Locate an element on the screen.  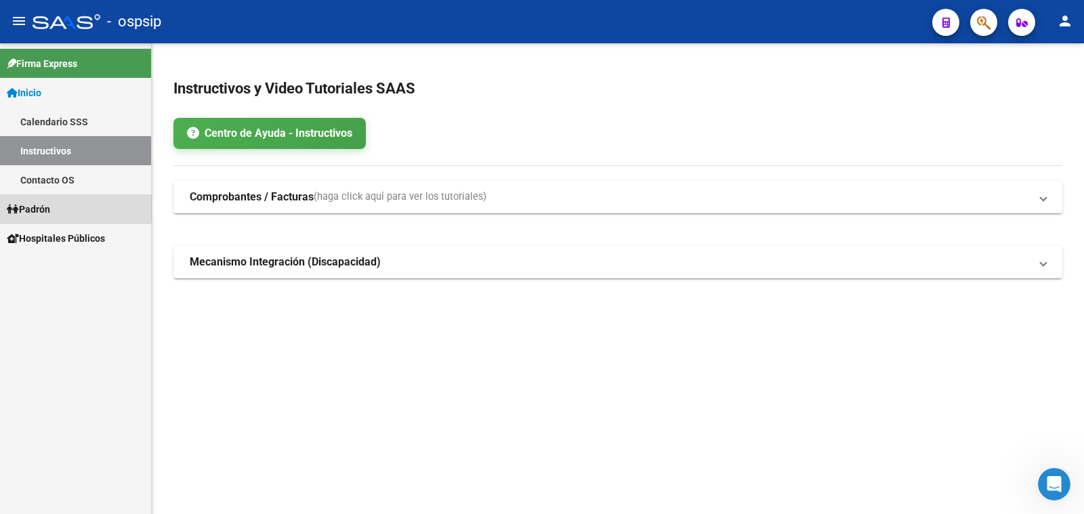
span: Padrón is located at coordinates (28, 209).